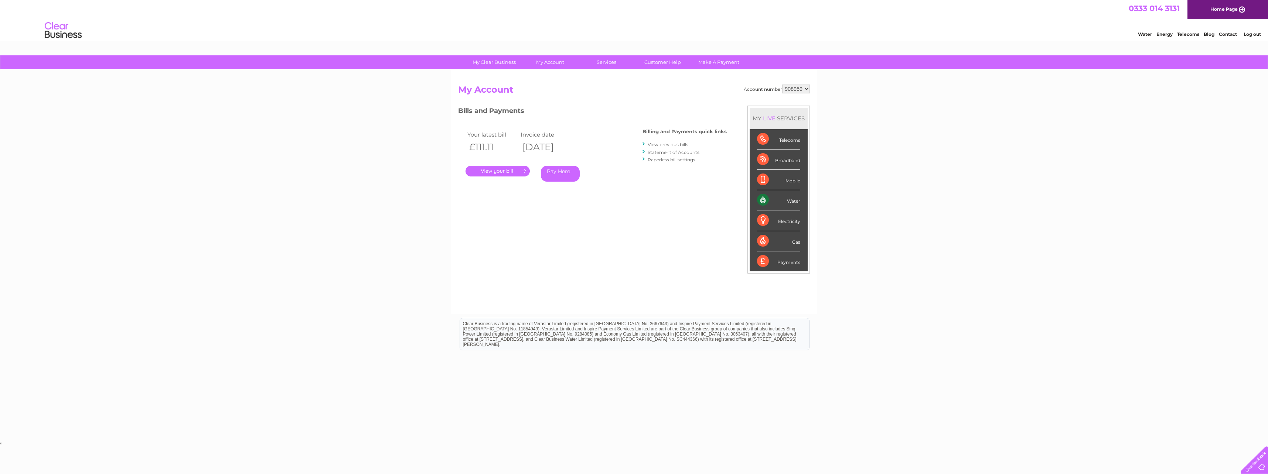 The image size is (1268, 474). Describe the element at coordinates (778, 241) in the screenshot. I see `div: Gas` at that location.